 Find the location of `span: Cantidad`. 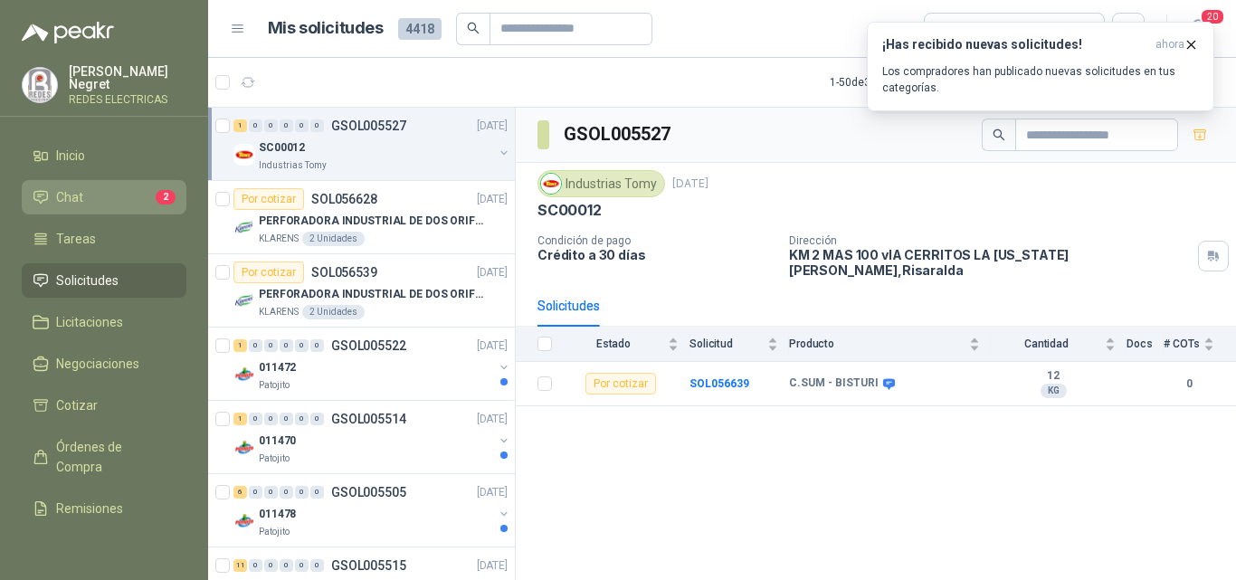

span: Cantidad is located at coordinates (1046, 344).